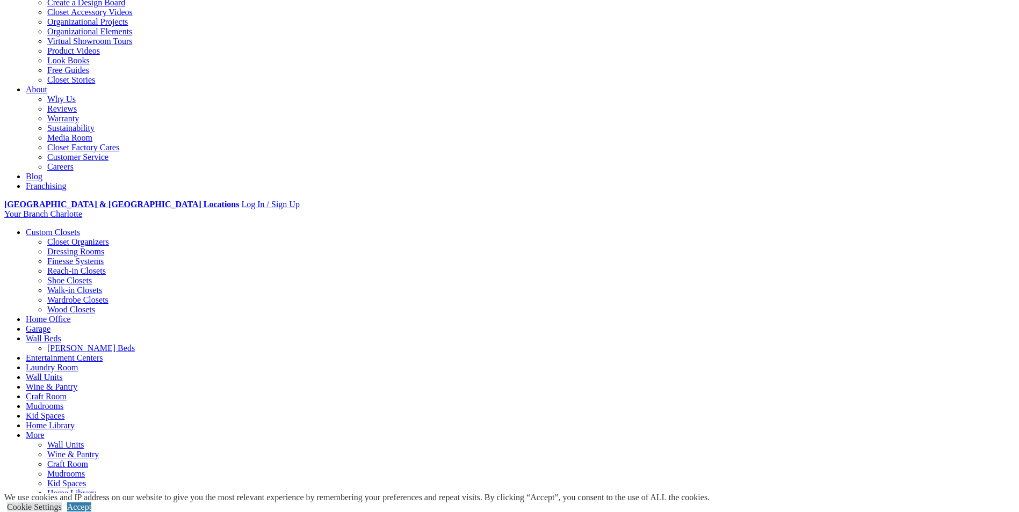 Image resolution: width=1019 pixels, height=512 pixels. What do you see at coordinates (78, 157) in the screenshot?
I see `a: Customer Service` at bounding box center [78, 157].